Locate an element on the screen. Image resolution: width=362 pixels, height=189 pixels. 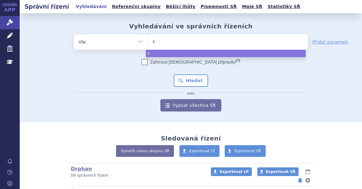
a: Moje SŘ is located at coordinates (252, 6).